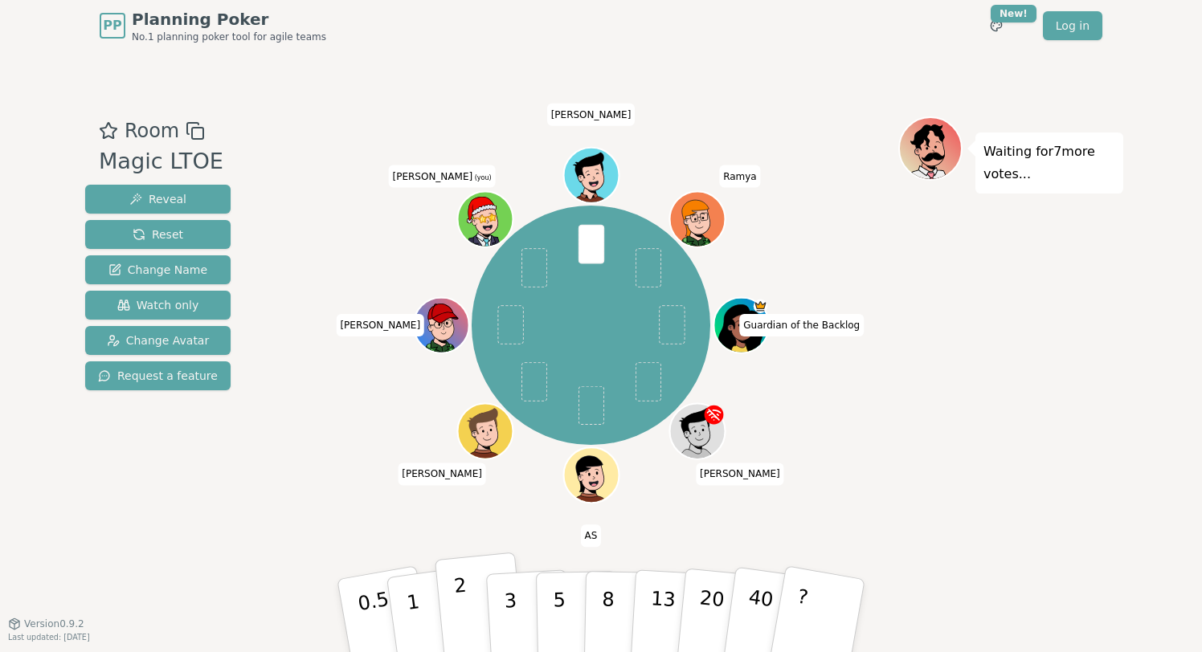  I want to click on button: Reset, so click(157, 235).